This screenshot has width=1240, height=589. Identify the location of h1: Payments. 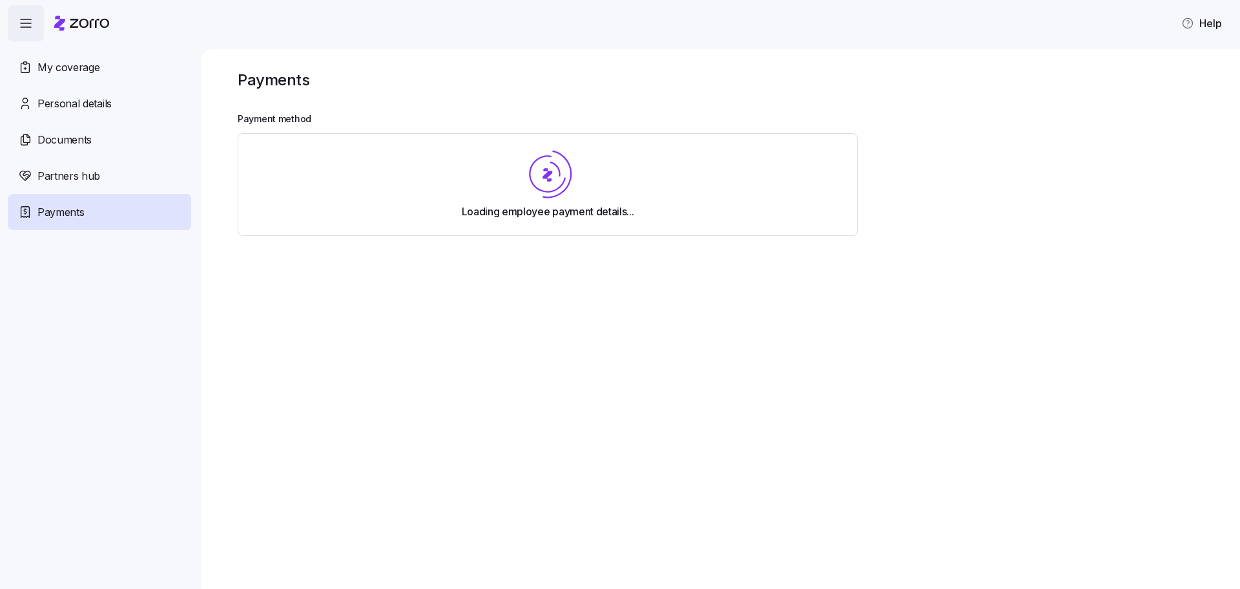
(273, 79).